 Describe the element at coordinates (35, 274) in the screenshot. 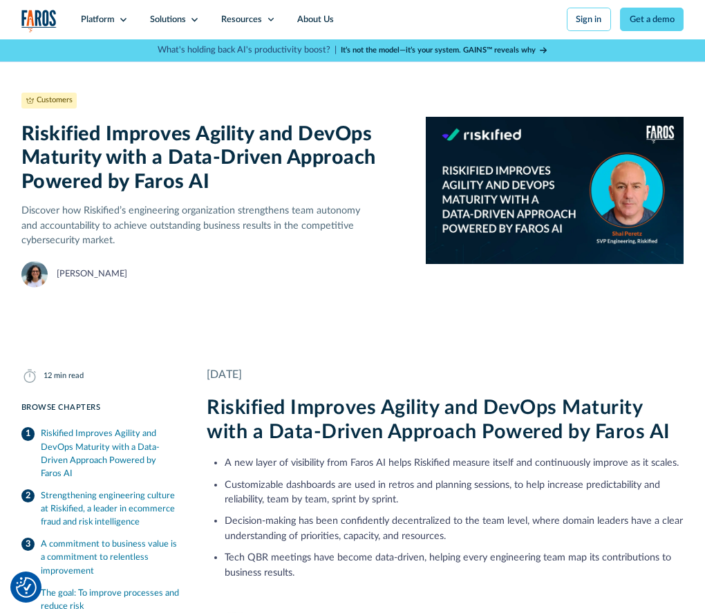

I see `img: Naomi Lurie` at that location.